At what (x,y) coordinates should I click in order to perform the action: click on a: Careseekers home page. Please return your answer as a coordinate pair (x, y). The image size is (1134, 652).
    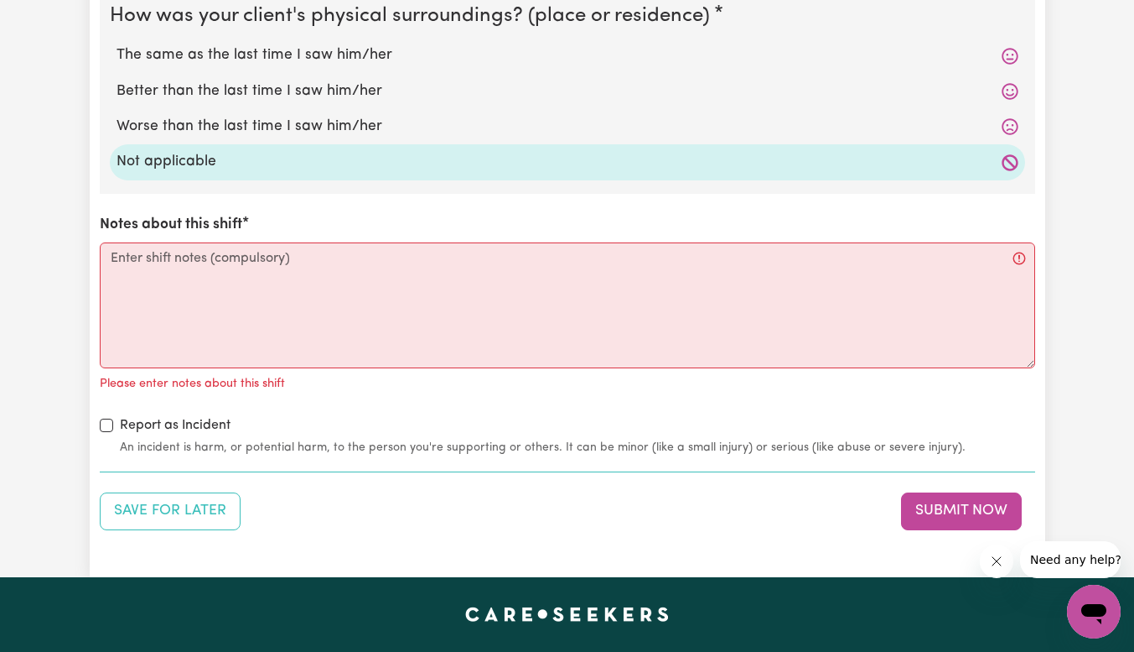
    Looking at the image, I should click on (567, 614).